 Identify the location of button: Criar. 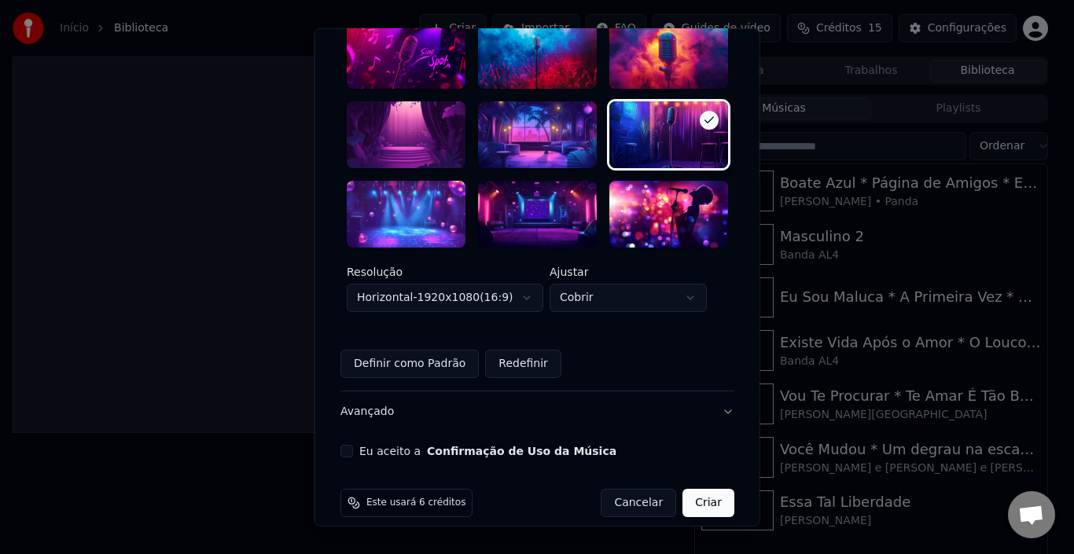
(708, 503).